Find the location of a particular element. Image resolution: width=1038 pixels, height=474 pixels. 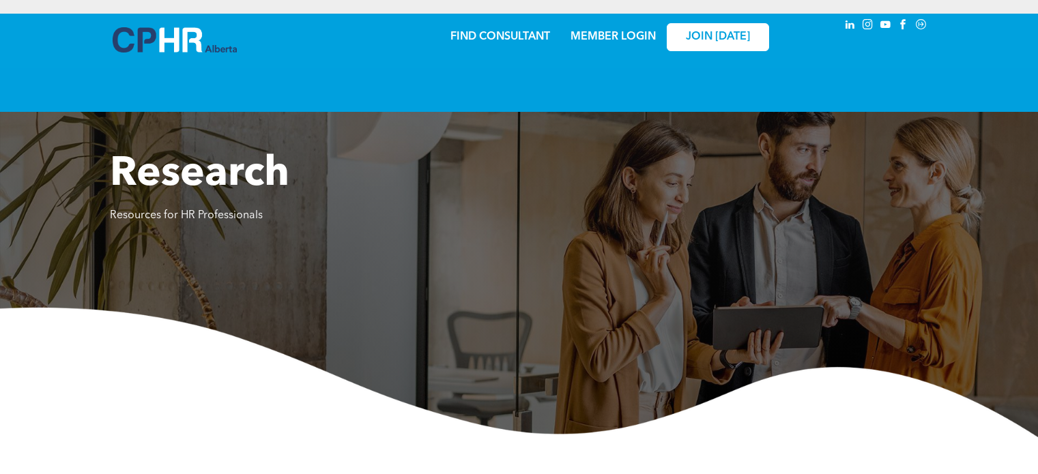

a: youtube is located at coordinates (886, 26).